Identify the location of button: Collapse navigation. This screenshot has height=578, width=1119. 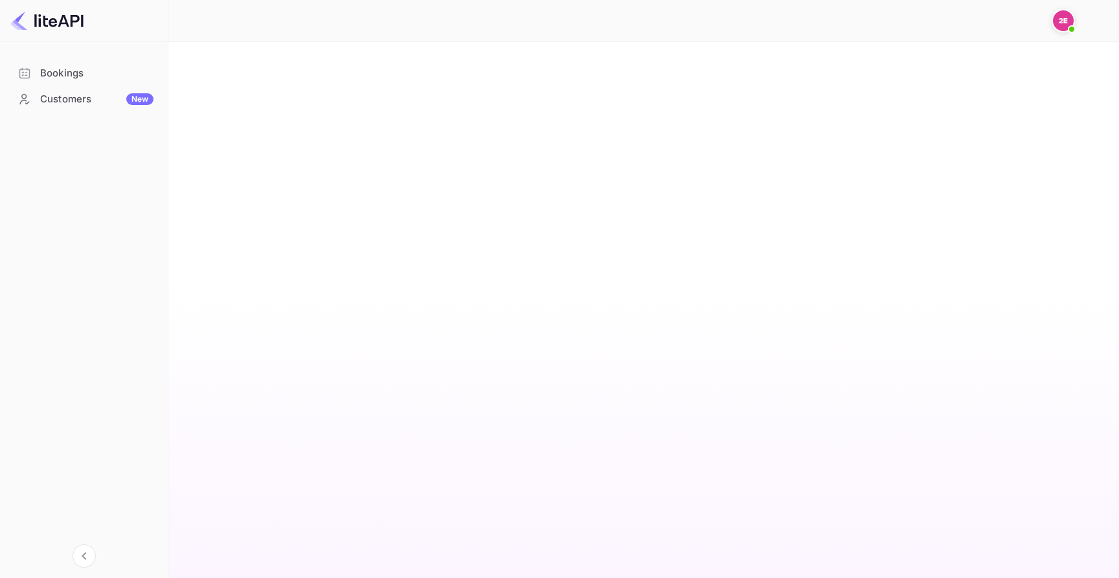
(84, 556).